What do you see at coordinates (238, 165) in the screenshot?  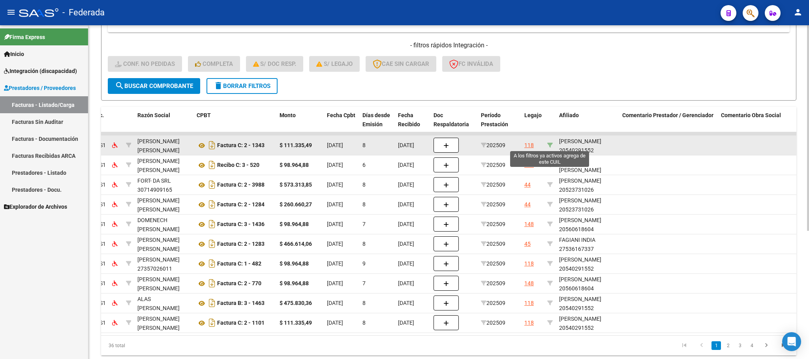 I see `strong: Recibo C: 3 - 520` at bounding box center [238, 165].